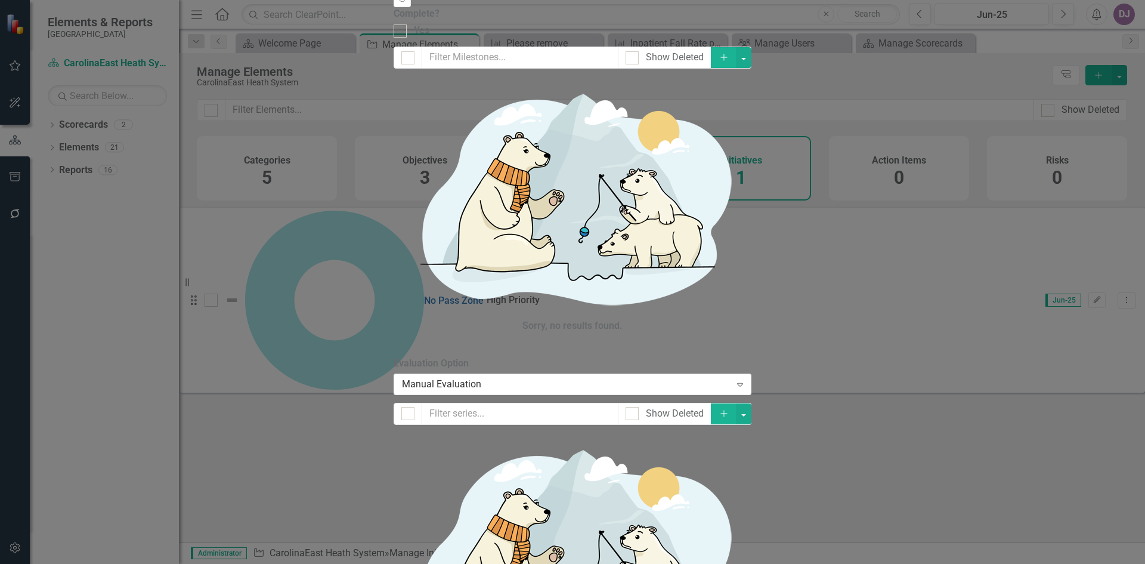 The width and height of the screenshot is (1145, 564). Describe the element at coordinates (422, 30) in the screenshot. I see `div: Yes` at that location.